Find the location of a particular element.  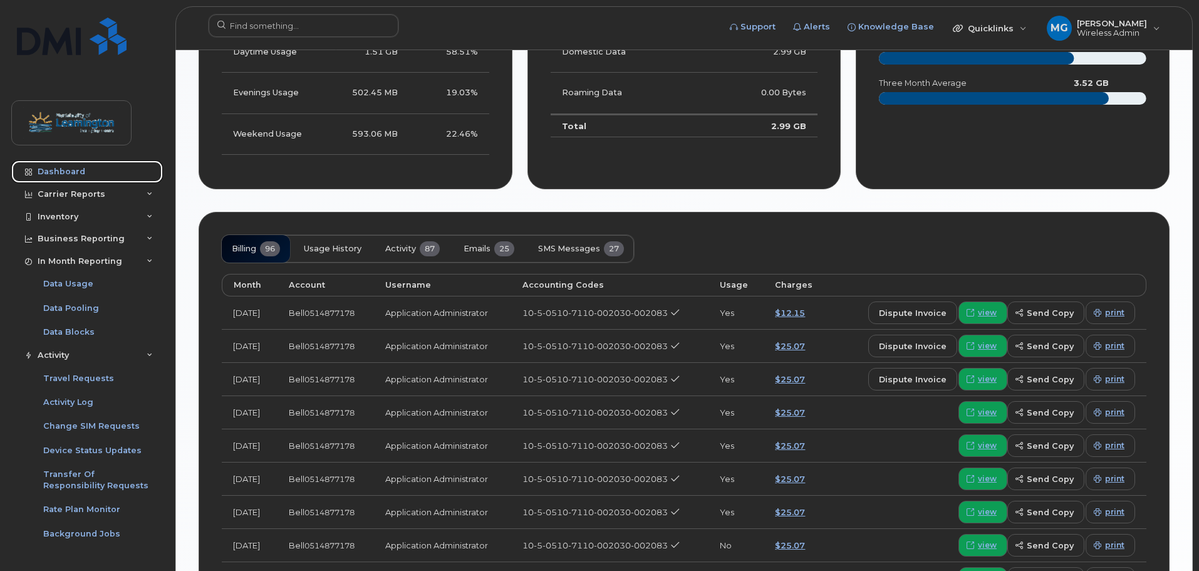

text: three month average is located at coordinates (922, 83).